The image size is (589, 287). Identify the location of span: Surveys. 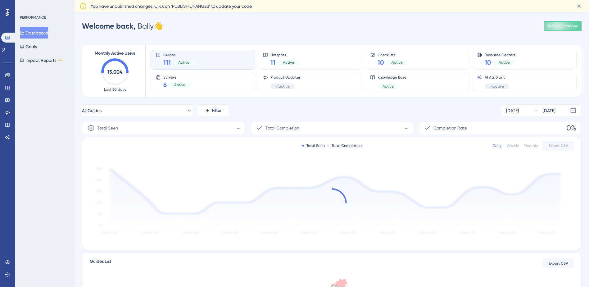
(177, 77).